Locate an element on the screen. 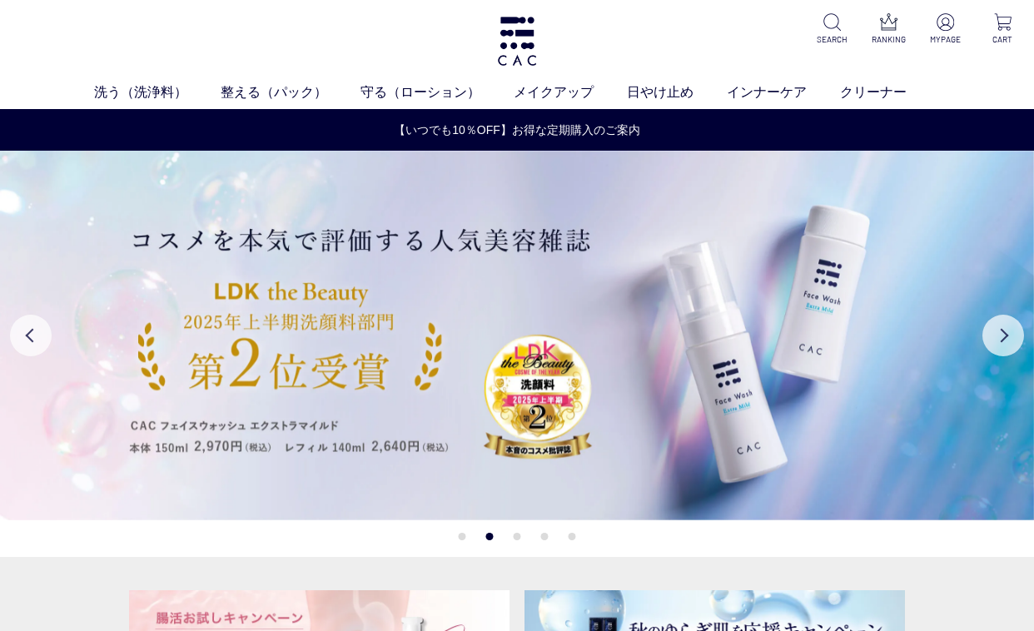 The height and width of the screenshot is (631, 1034). button: 2 of 5 is located at coordinates (489, 536).